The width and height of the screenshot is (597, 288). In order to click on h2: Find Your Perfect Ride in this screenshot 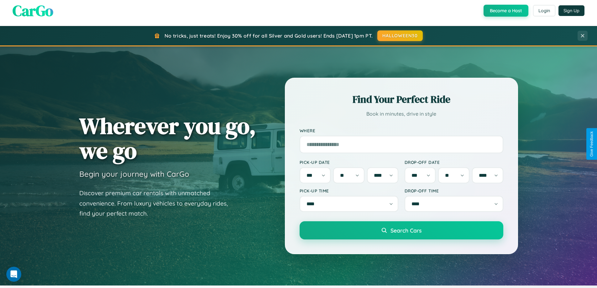, I will do `click(402, 99)`.